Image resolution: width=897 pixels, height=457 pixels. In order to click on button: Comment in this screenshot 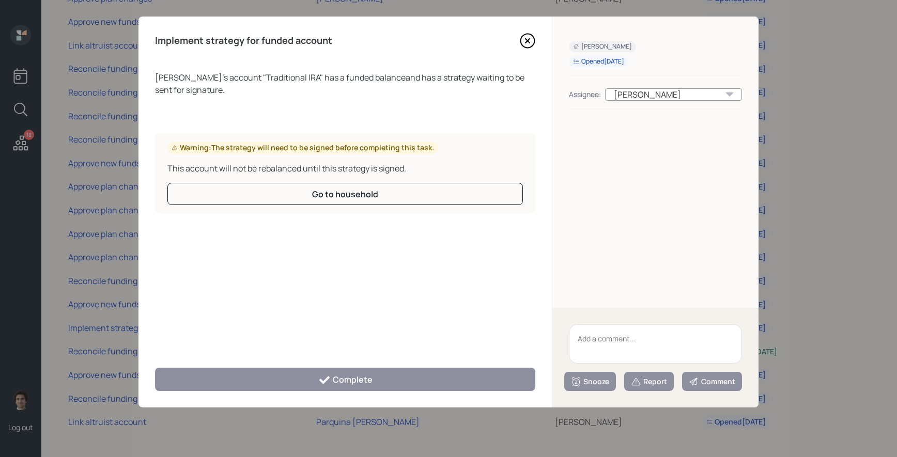, I will do `click(712, 381)`.